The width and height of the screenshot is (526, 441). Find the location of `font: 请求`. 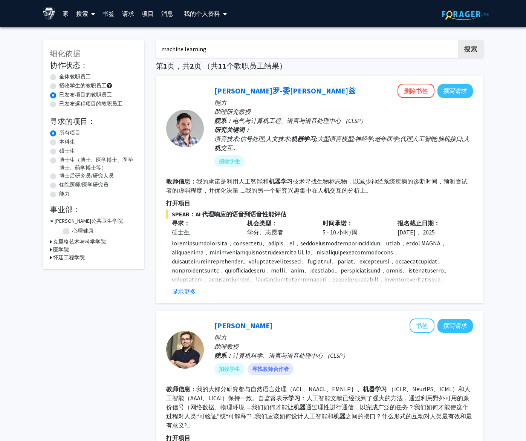

font: 请求 is located at coordinates (128, 14).